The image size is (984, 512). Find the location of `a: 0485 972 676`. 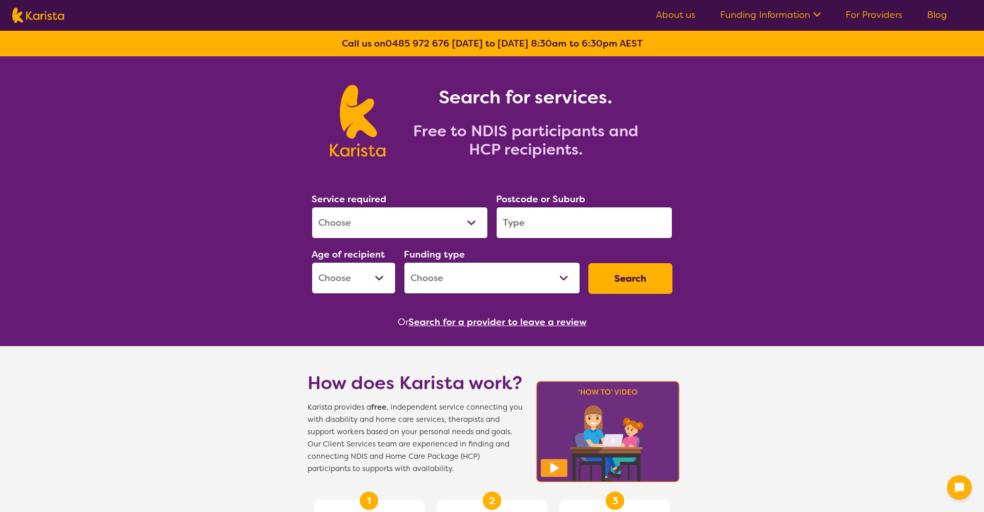

a: 0485 972 676 is located at coordinates (417, 44).